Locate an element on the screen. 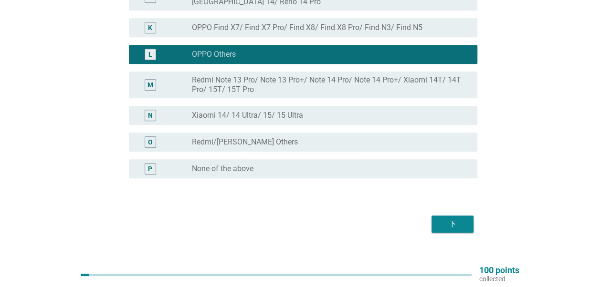 This screenshot has width=600, height=287. p: 100 points is located at coordinates (499, 270).